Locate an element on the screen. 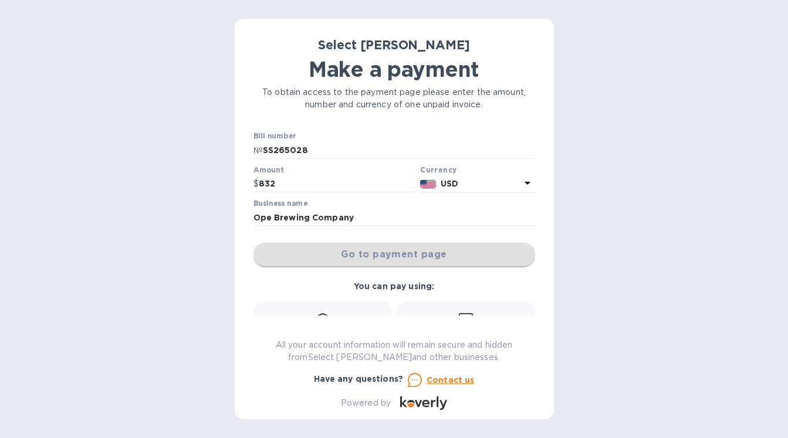 The image size is (788, 438). img: USD is located at coordinates (428, 184).